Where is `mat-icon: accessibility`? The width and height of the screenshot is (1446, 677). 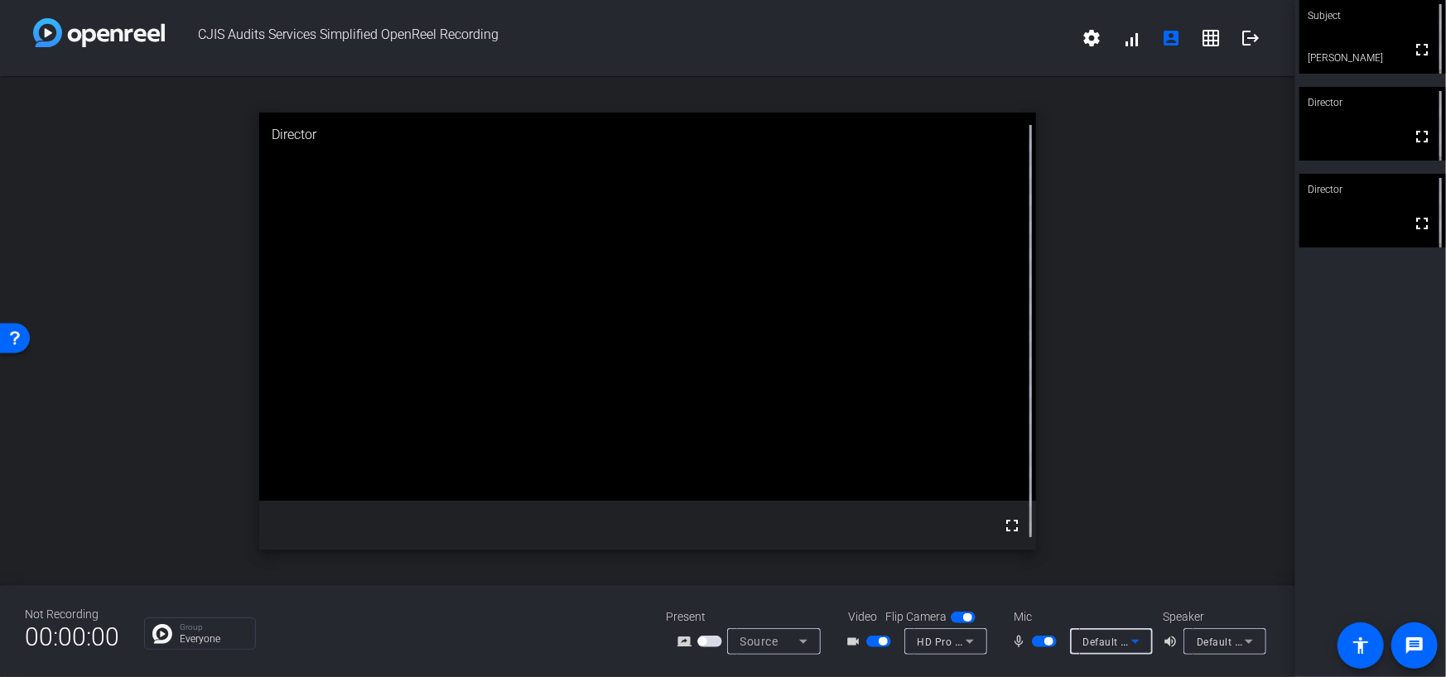 mat-icon: accessibility is located at coordinates (1361, 646).